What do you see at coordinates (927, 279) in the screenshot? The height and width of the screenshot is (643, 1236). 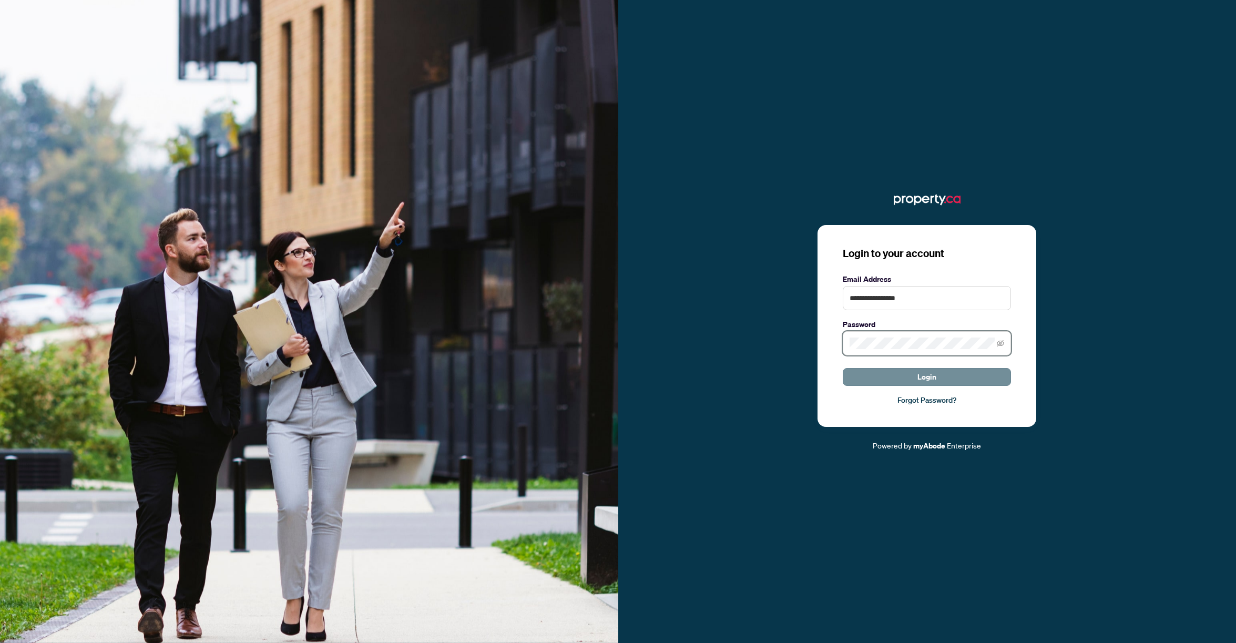 I see `label: Email Address` at bounding box center [927, 279].